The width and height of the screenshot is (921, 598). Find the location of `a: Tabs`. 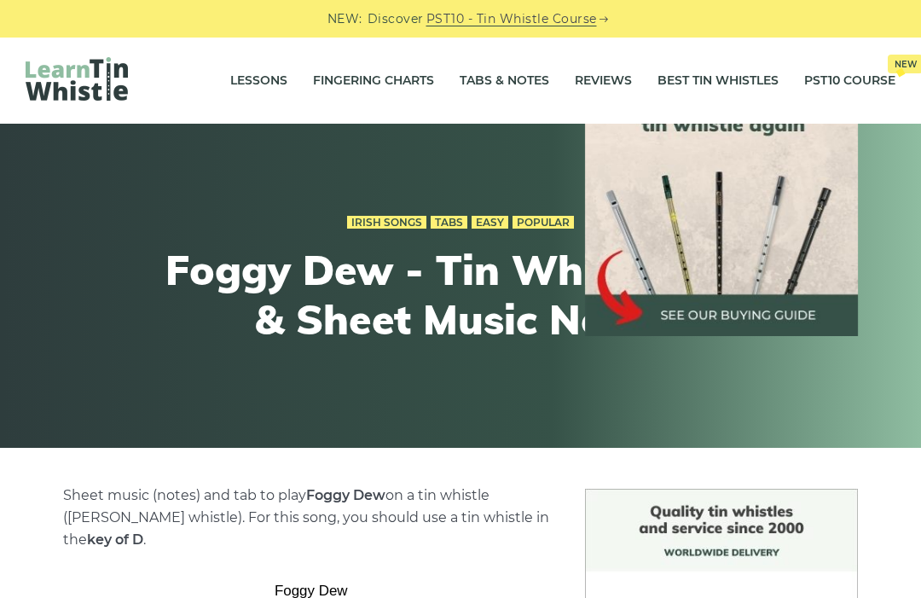

a: Tabs is located at coordinates (449, 223).